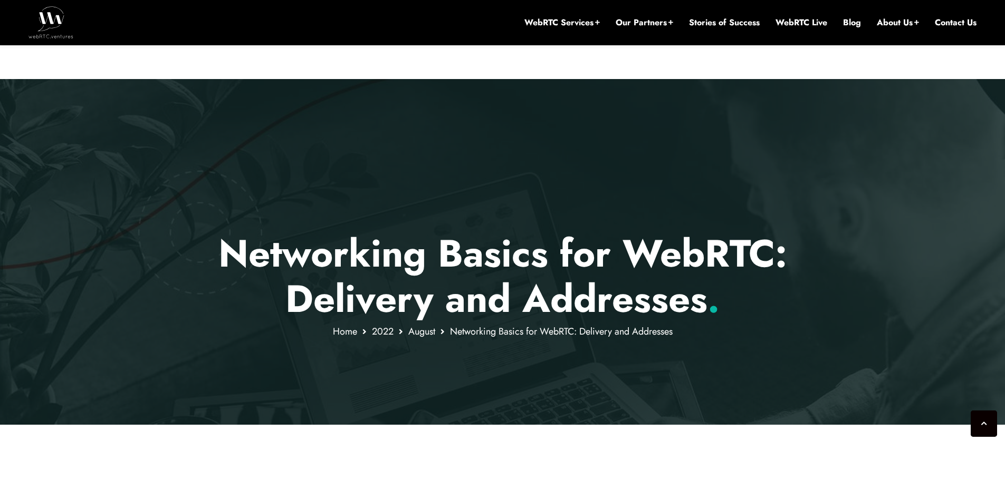 The height and width of the screenshot is (480, 1005). What do you see at coordinates (382, 332) in the screenshot?
I see `span: 2022` at bounding box center [382, 332].